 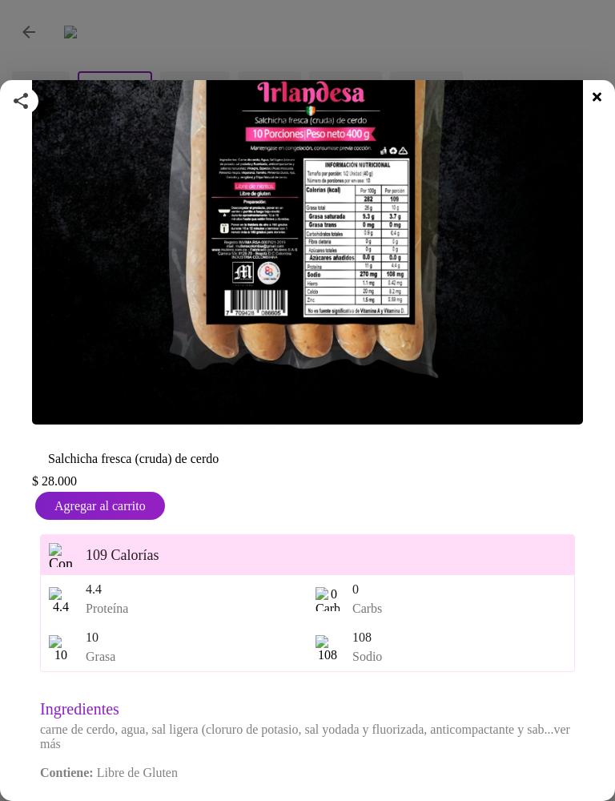 I want to click on img: 108 Sodio, so click(x=327, y=647).